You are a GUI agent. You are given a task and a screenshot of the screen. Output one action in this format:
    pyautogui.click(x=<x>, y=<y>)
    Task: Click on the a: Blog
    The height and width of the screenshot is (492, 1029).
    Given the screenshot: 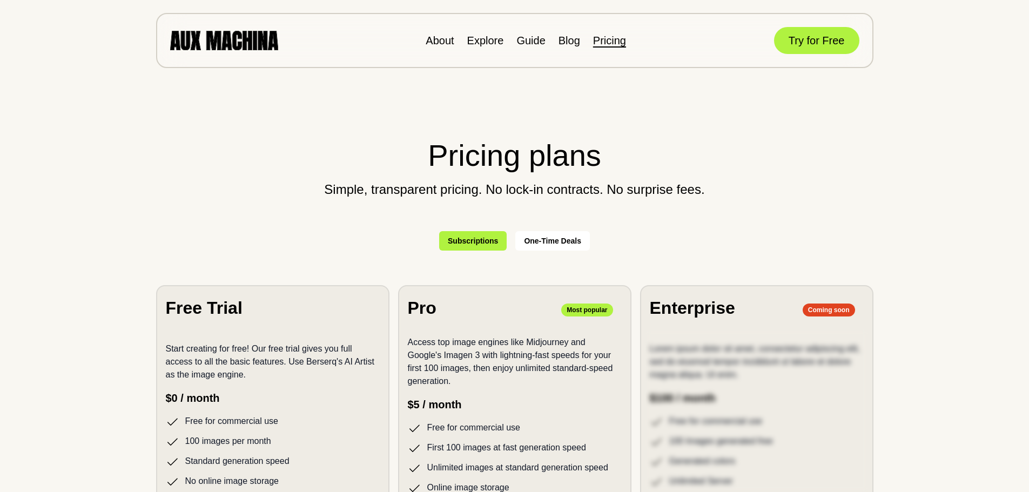 What is the action you would take?
    pyautogui.click(x=569, y=40)
    